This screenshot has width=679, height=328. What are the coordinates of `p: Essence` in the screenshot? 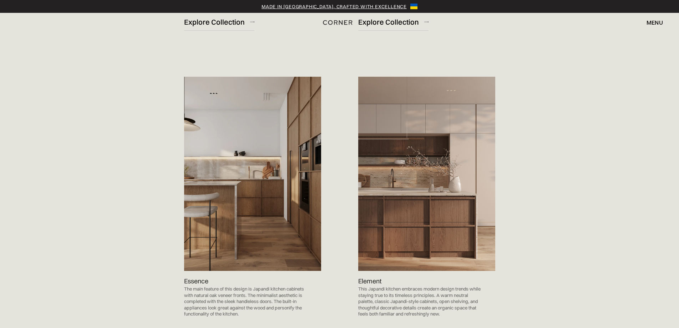 It's located at (196, 281).